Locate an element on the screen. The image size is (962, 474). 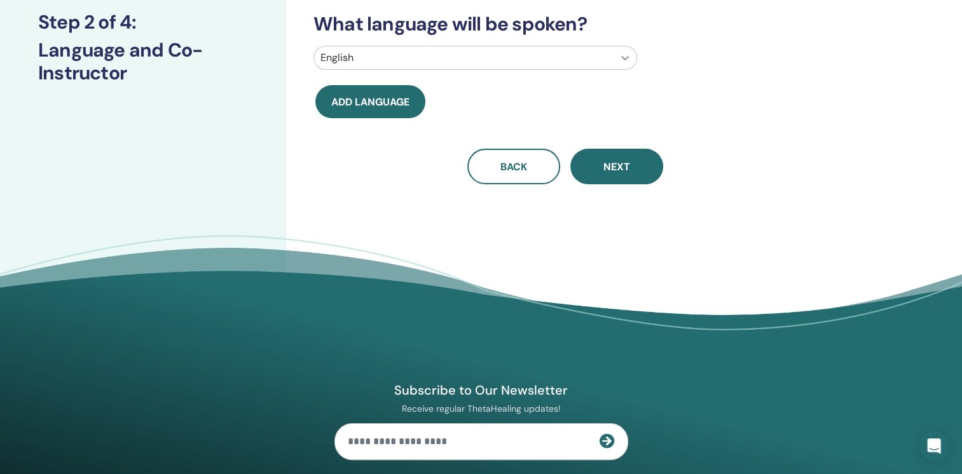
span: Back is located at coordinates (514, 167).